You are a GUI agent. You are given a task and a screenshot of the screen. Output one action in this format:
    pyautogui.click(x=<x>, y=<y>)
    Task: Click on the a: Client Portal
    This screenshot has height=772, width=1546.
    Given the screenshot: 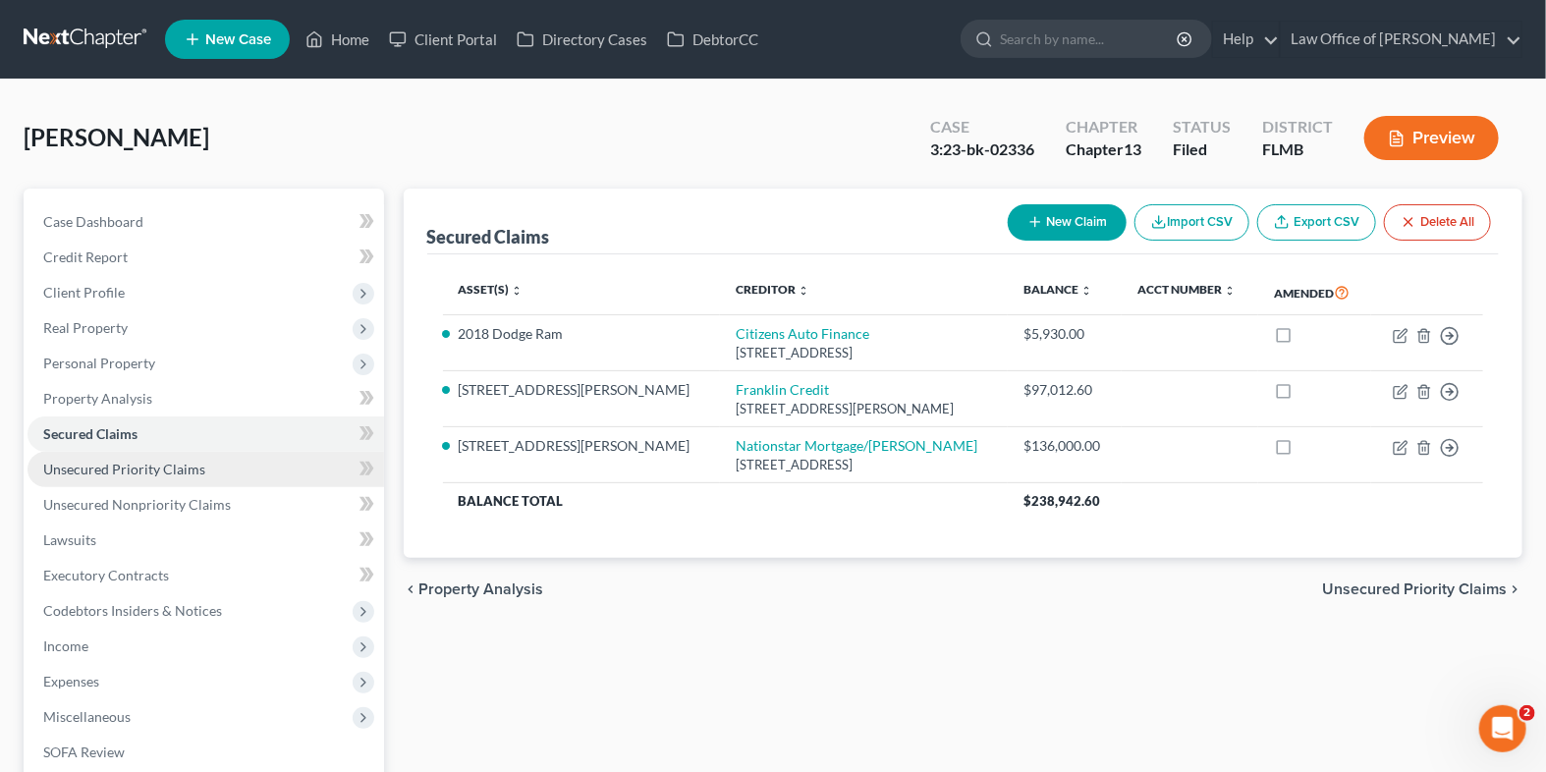 What is the action you would take?
    pyautogui.click(x=443, y=39)
    